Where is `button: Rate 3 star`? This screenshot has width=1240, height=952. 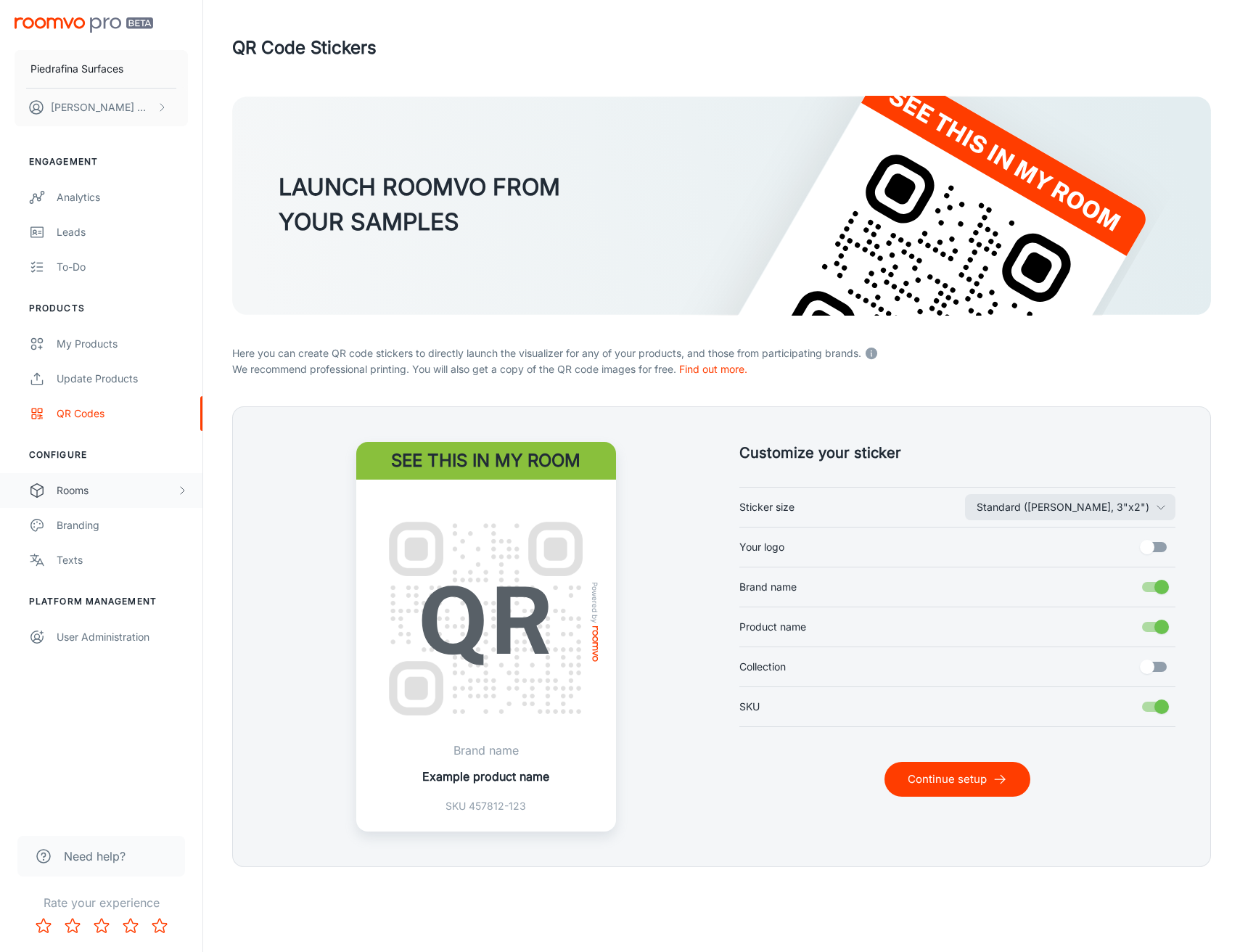
button: Rate 3 star is located at coordinates (102, 926).